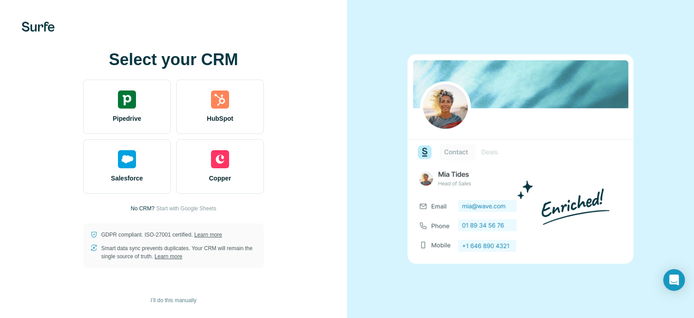 The image size is (694, 318). Describe the element at coordinates (127, 99) in the screenshot. I see `img: pipedrive's logo` at that location.